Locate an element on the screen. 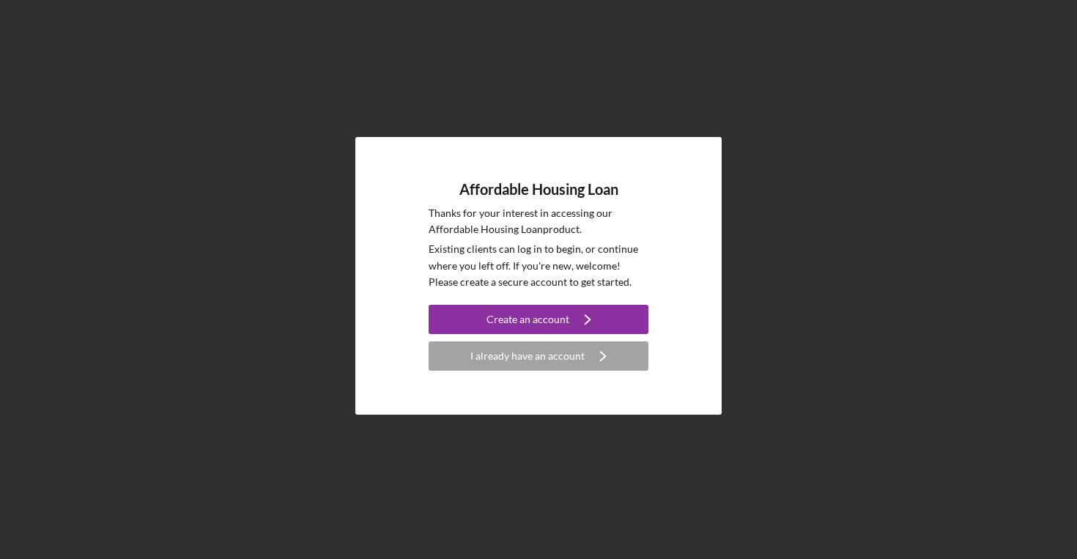  a: Create an account is located at coordinates (538, 321).